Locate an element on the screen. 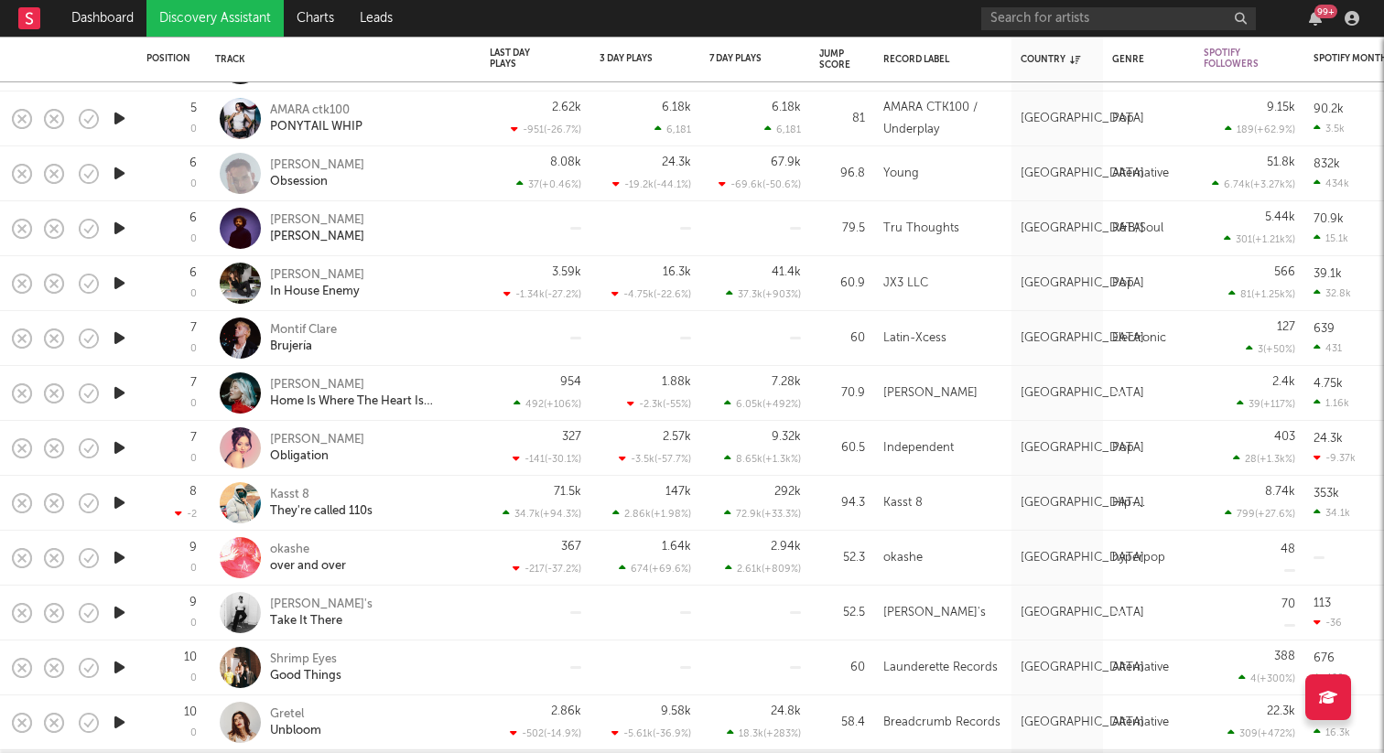 This screenshot has width=1384, height=753. div: 674 ( +69.6 % ) is located at coordinates (654, 568).